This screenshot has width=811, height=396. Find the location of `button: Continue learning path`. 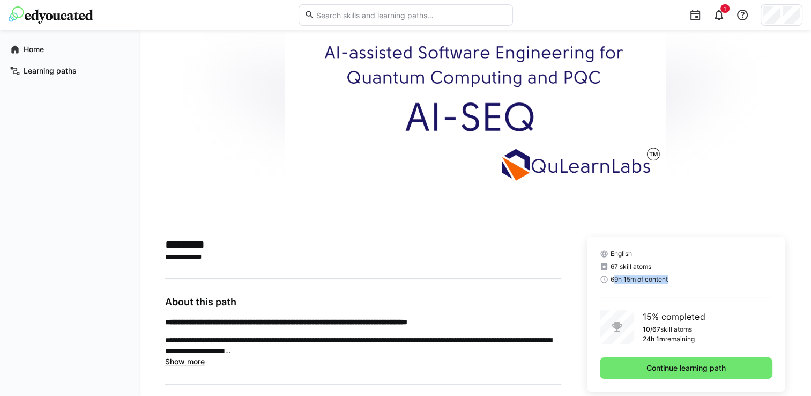

button: Continue learning path is located at coordinates (686, 368).